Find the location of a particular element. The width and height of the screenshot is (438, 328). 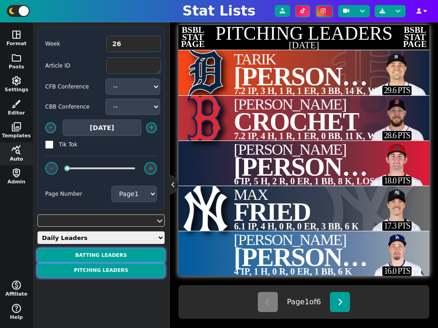

span: 4 IP, 1 H, 0 R, 0 ER, 1 BB, 6 K is located at coordinates (293, 271).